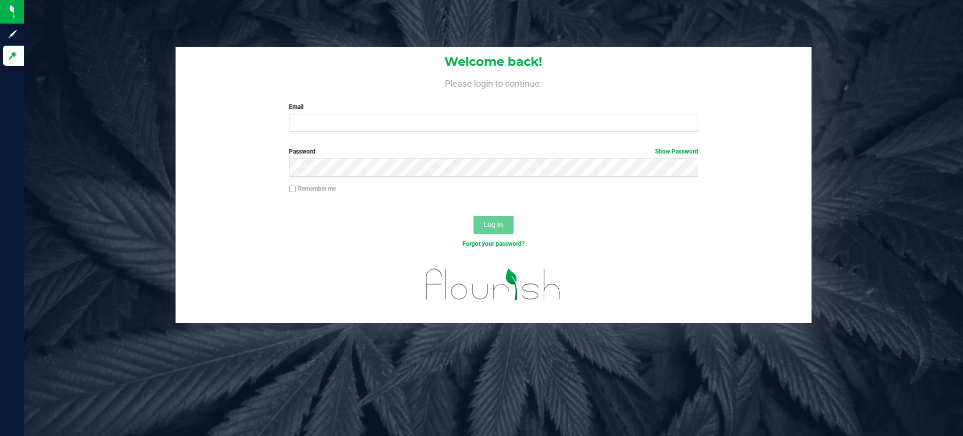 Image resolution: width=963 pixels, height=436 pixels. Describe the element at coordinates (493, 62) in the screenshot. I see `h1: Welcome back!` at that location.